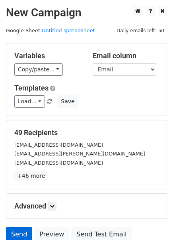  Describe the element at coordinates (39, 69) in the screenshot. I see `a: Copy/paste...` at that location.